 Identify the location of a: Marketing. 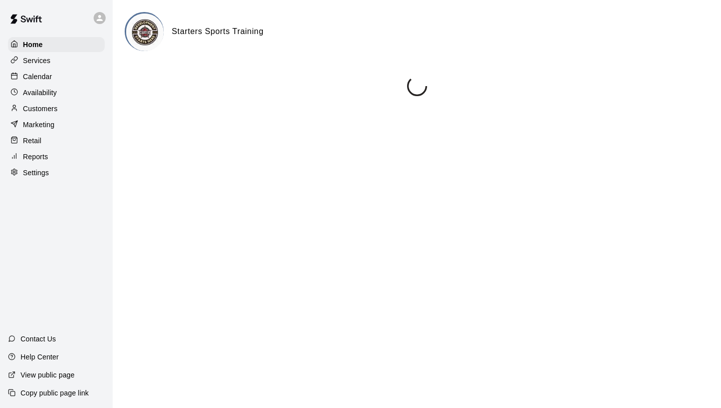
(56, 125).